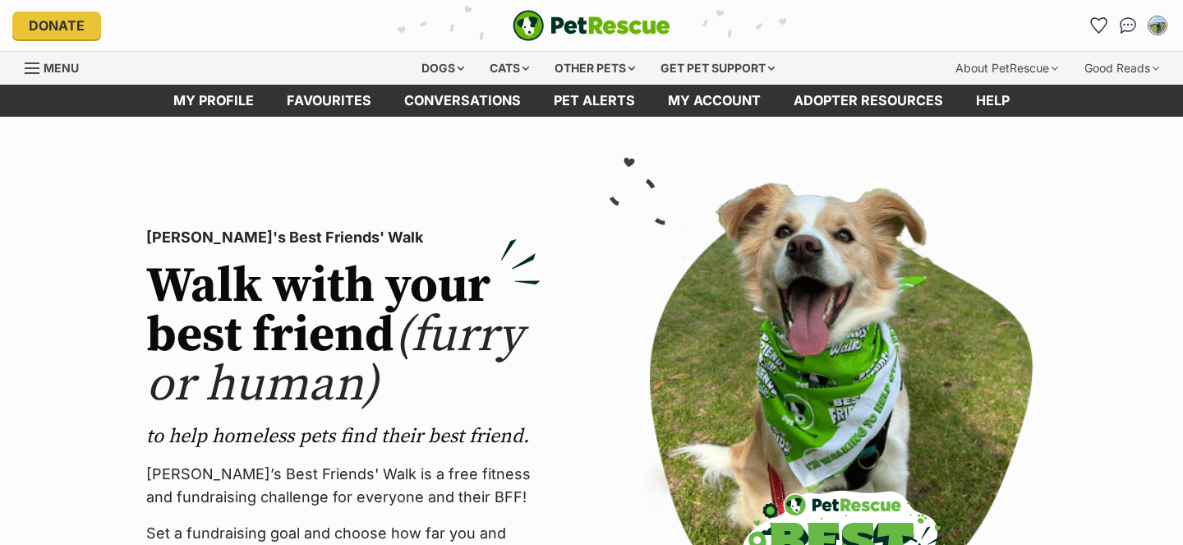  Describe the element at coordinates (717, 68) in the screenshot. I see `div: Get pet support` at that location.